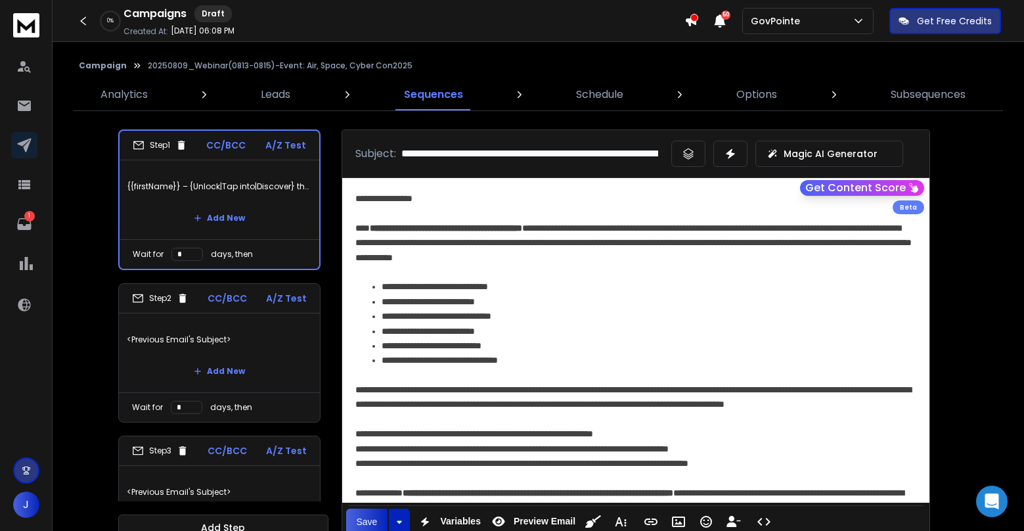  Describe the element at coordinates (160, 298) in the screenshot. I see `div: Step 2` at that location.